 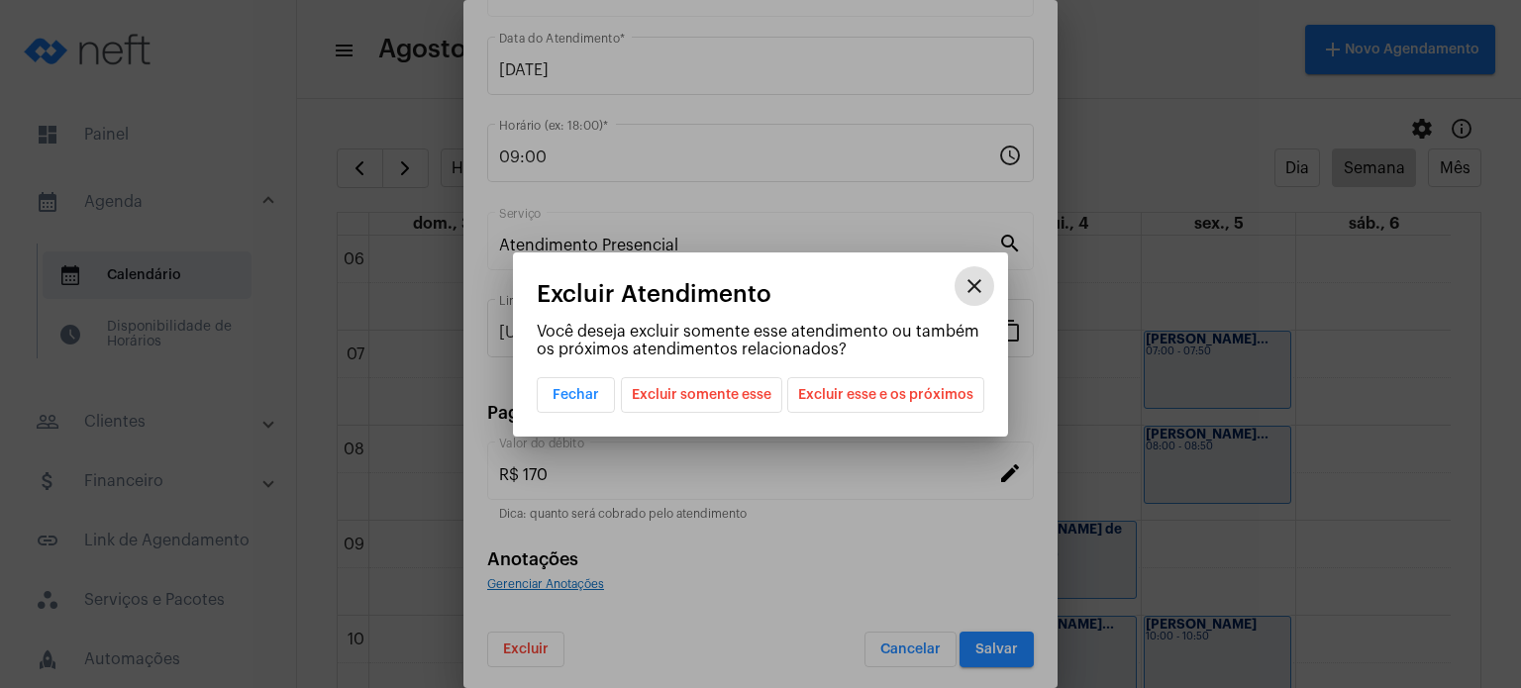 What do you see at coordinates (885, 395) in the screenshot?
I see `span: Excluir esse e os próximos` at bounding box center [885, 395].